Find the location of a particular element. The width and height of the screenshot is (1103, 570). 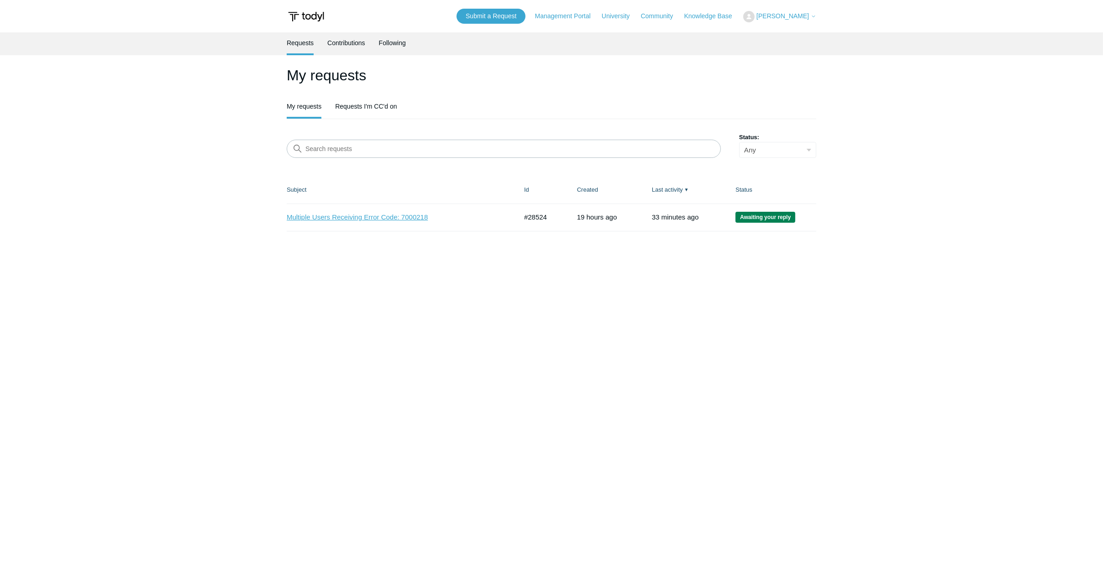

a: Multiple Users Receiving Error Code: 7000218 is located at coordinates (395, 217).